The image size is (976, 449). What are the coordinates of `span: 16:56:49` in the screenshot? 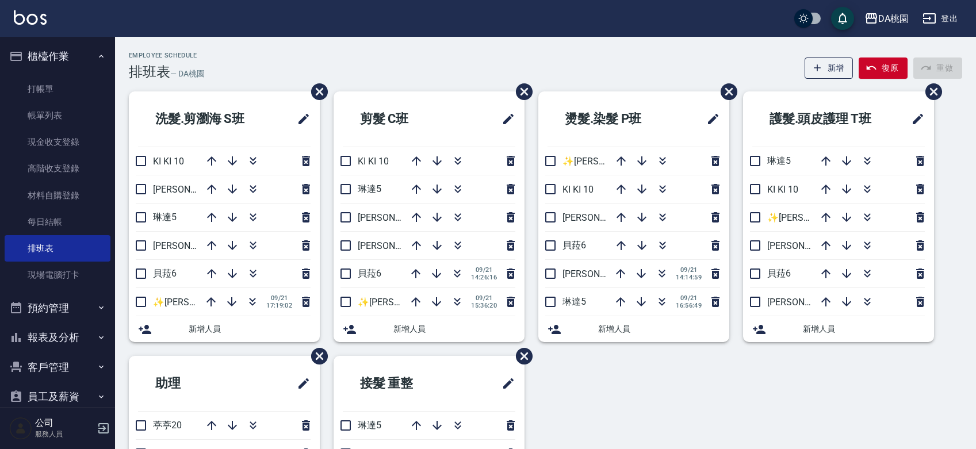 It's located at (688, 305).